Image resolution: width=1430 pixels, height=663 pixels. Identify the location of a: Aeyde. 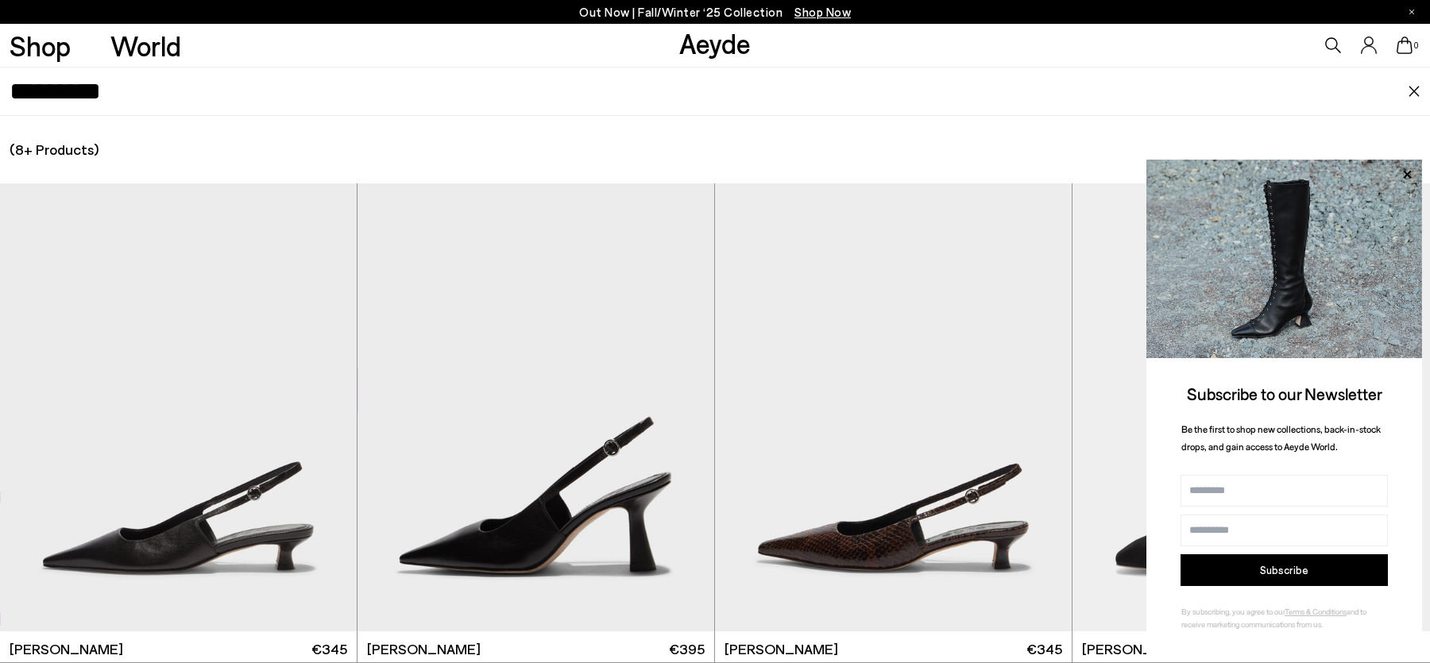
(715, 43).